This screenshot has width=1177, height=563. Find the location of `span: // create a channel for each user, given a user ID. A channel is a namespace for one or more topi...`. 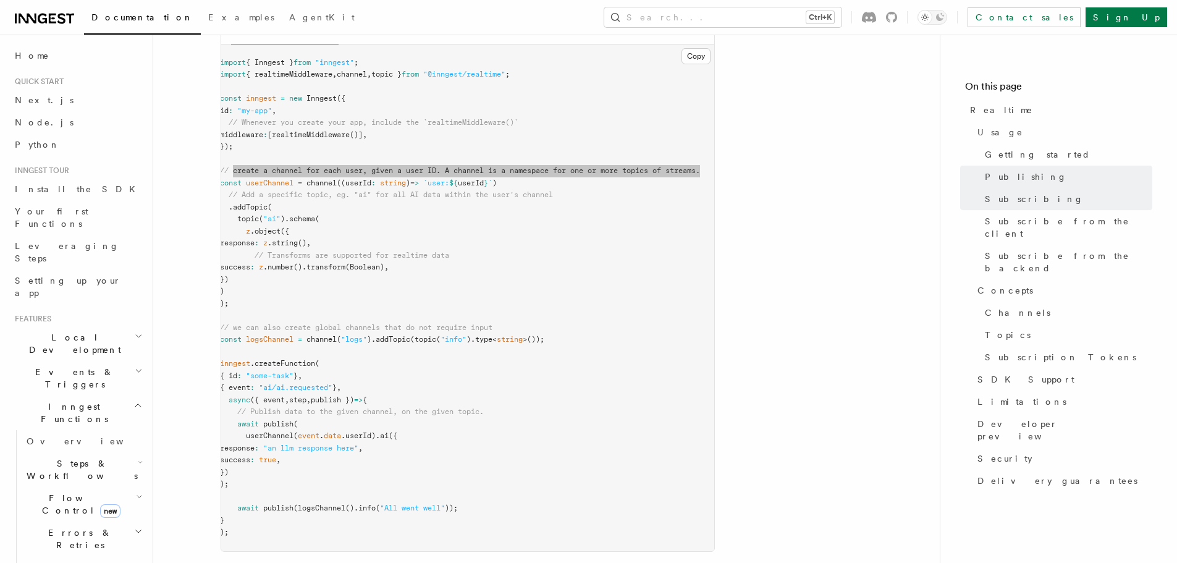

span: // create a channel for each user, given a user ID. A channel is a namespace for one or more topi... is located at coordinates (460, 170).